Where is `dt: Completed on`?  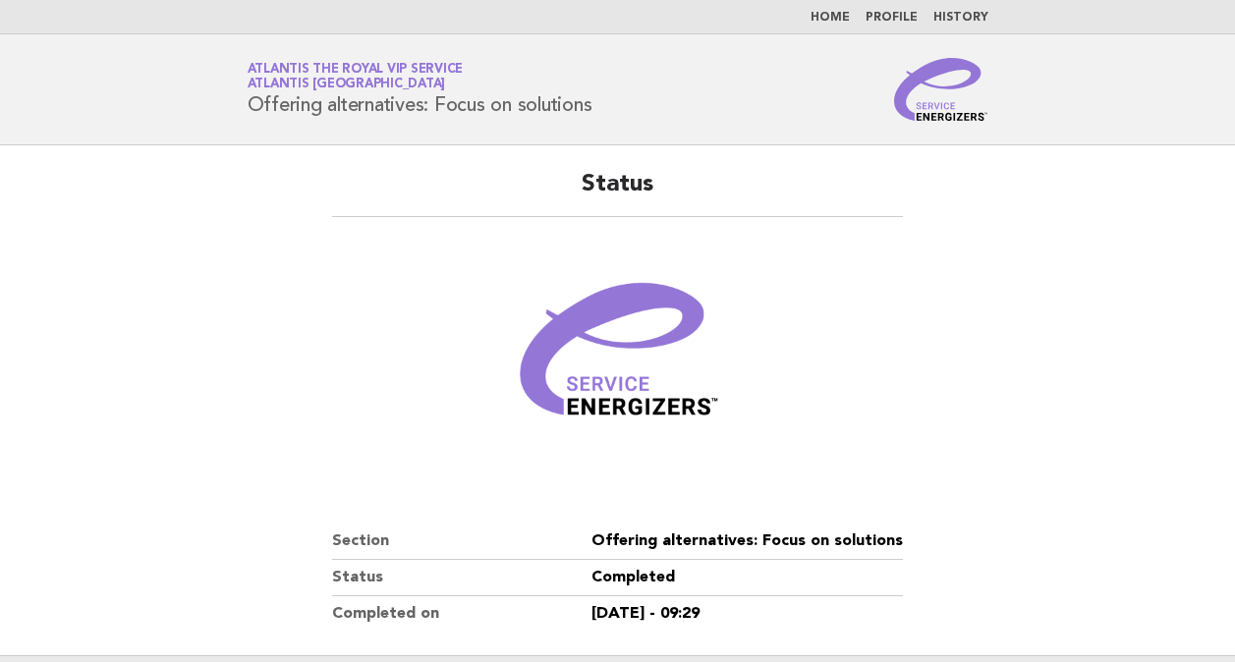
dt: Completed on is located at coordinates (462, 614).